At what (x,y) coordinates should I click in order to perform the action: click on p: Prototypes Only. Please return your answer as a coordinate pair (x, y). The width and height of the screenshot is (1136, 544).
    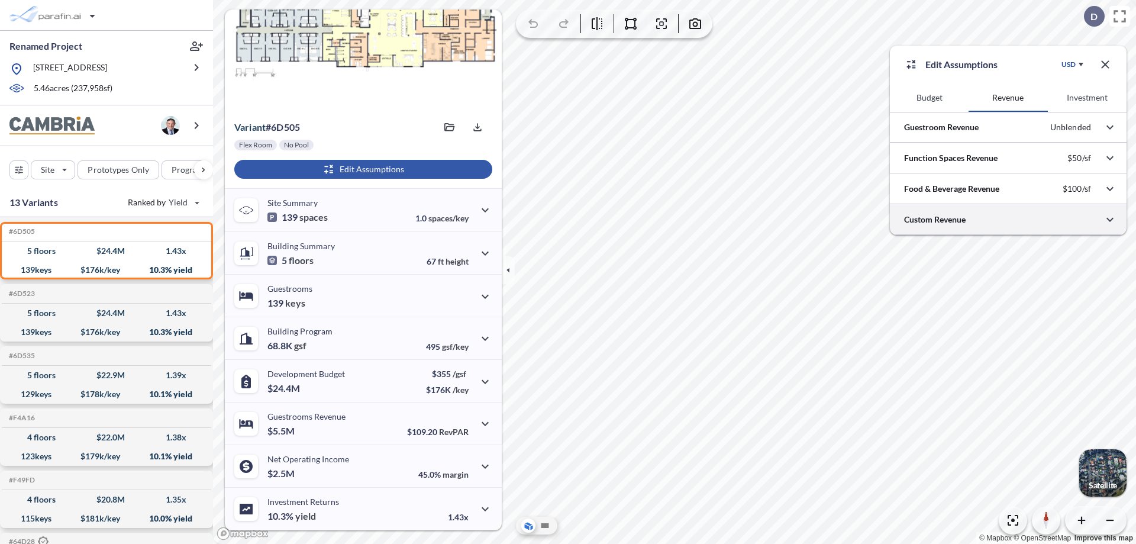
    Looking at the image, I should click on (118, 170).